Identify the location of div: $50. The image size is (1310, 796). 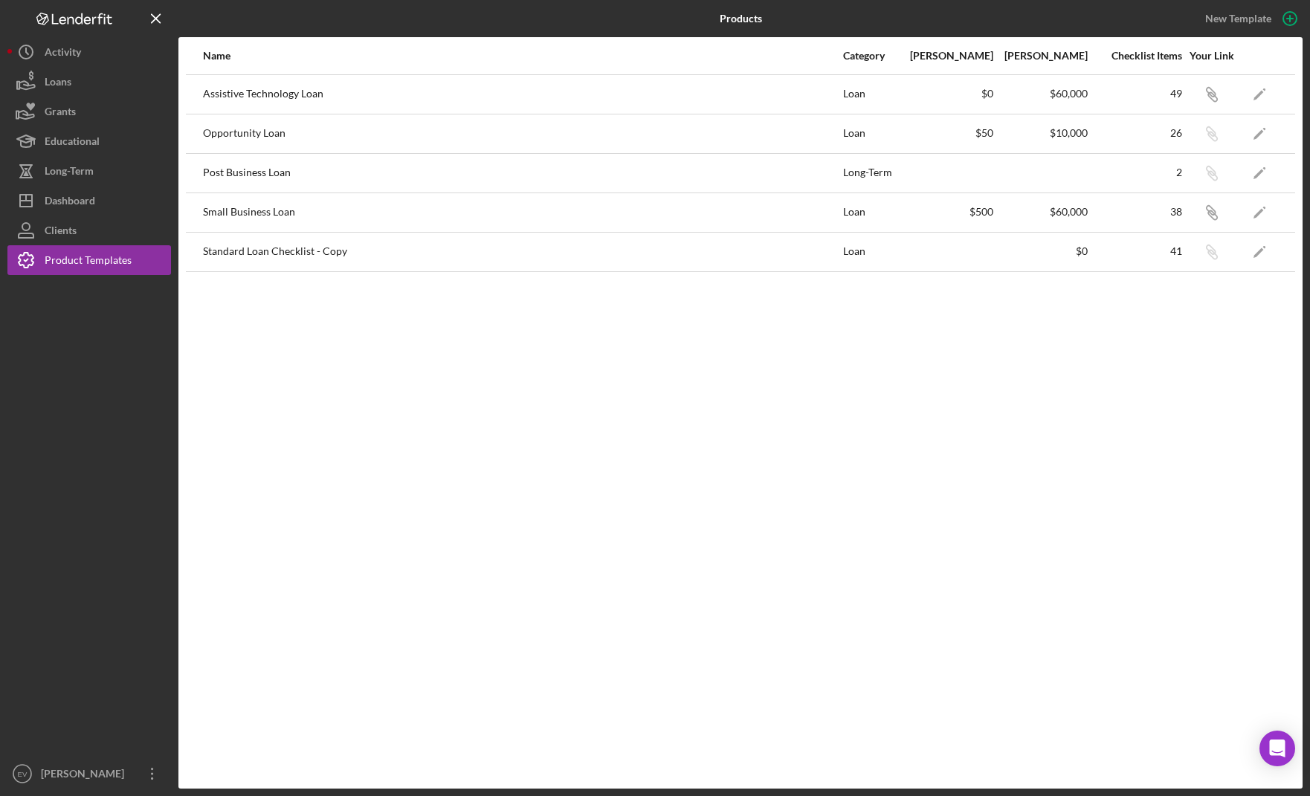
(946, 133).